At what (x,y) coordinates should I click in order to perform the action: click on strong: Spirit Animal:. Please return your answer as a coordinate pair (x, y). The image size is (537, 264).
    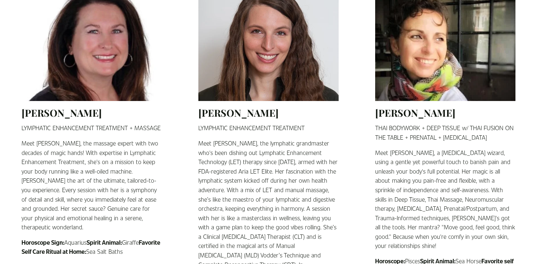
    Looking at the image, I should click on (104, 242).